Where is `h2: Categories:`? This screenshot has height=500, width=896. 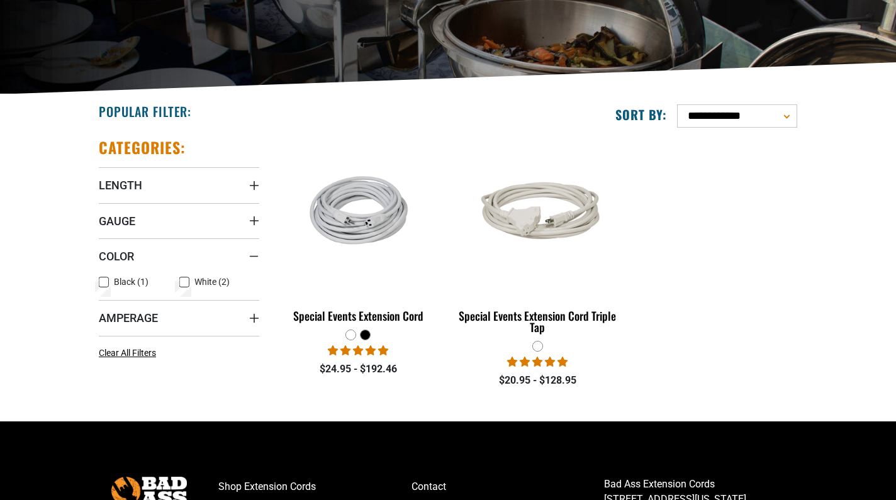 h2: Categories: is located at coordinates (142, 147).